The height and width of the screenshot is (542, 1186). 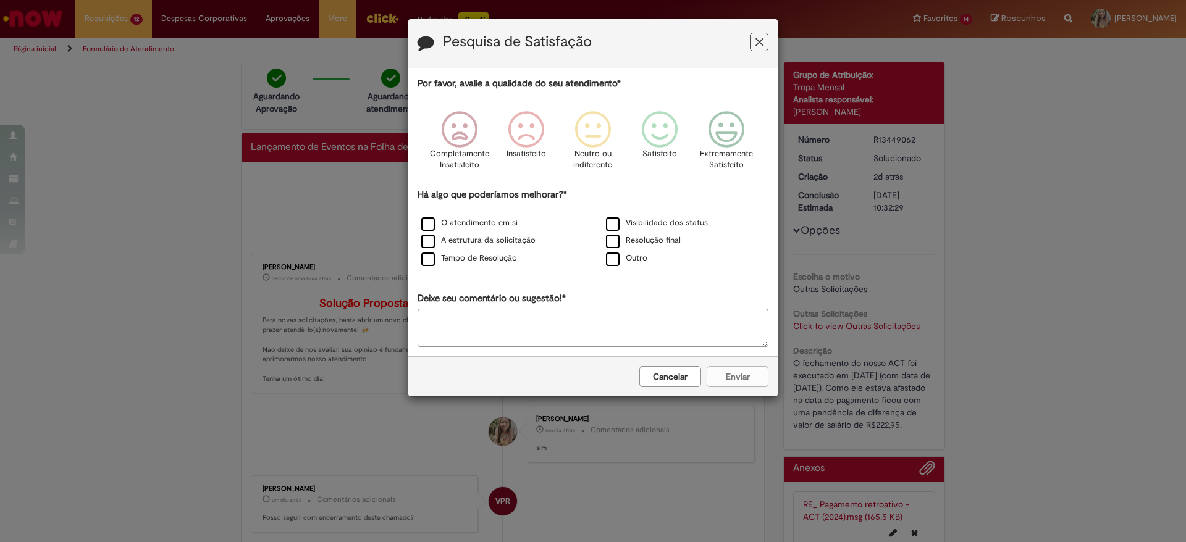 I want to click on label: Pesquisa de Satisfação, so click(x=517, y=42).